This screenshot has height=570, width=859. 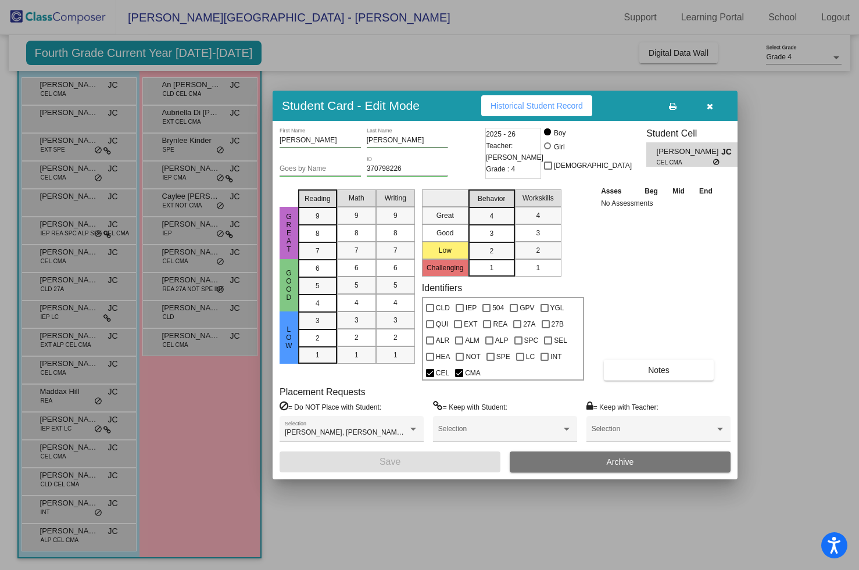 I want to click on button: Historical Student Record, so click(x=537, y=106).